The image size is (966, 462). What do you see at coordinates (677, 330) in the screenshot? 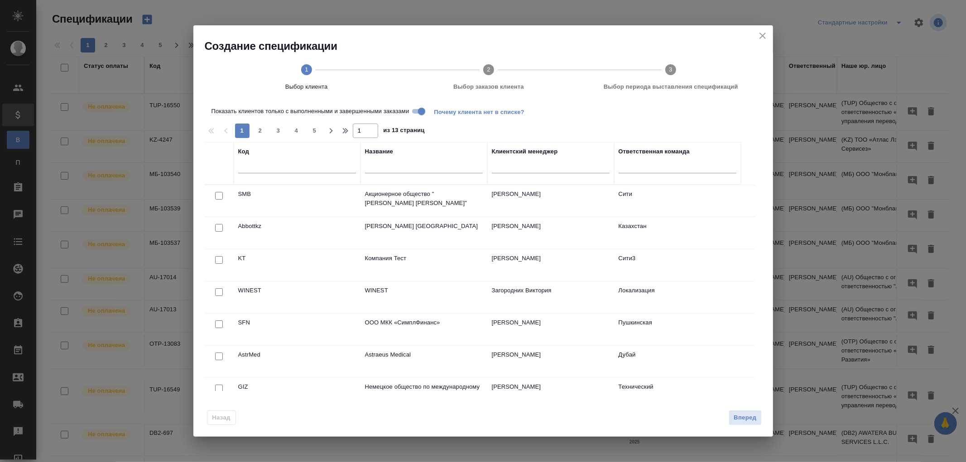
I see `td: Пушкинская` at bounding box center [677, 330].